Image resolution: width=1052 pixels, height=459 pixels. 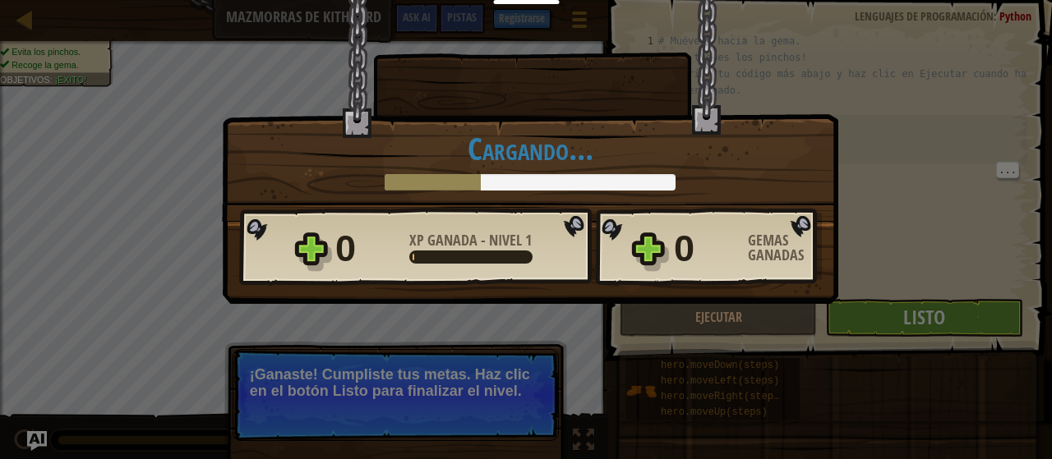 What do you see at coordinates (505, 240) in the screenshot?
I see `span: Nivel` at bounding box center [505, 240].